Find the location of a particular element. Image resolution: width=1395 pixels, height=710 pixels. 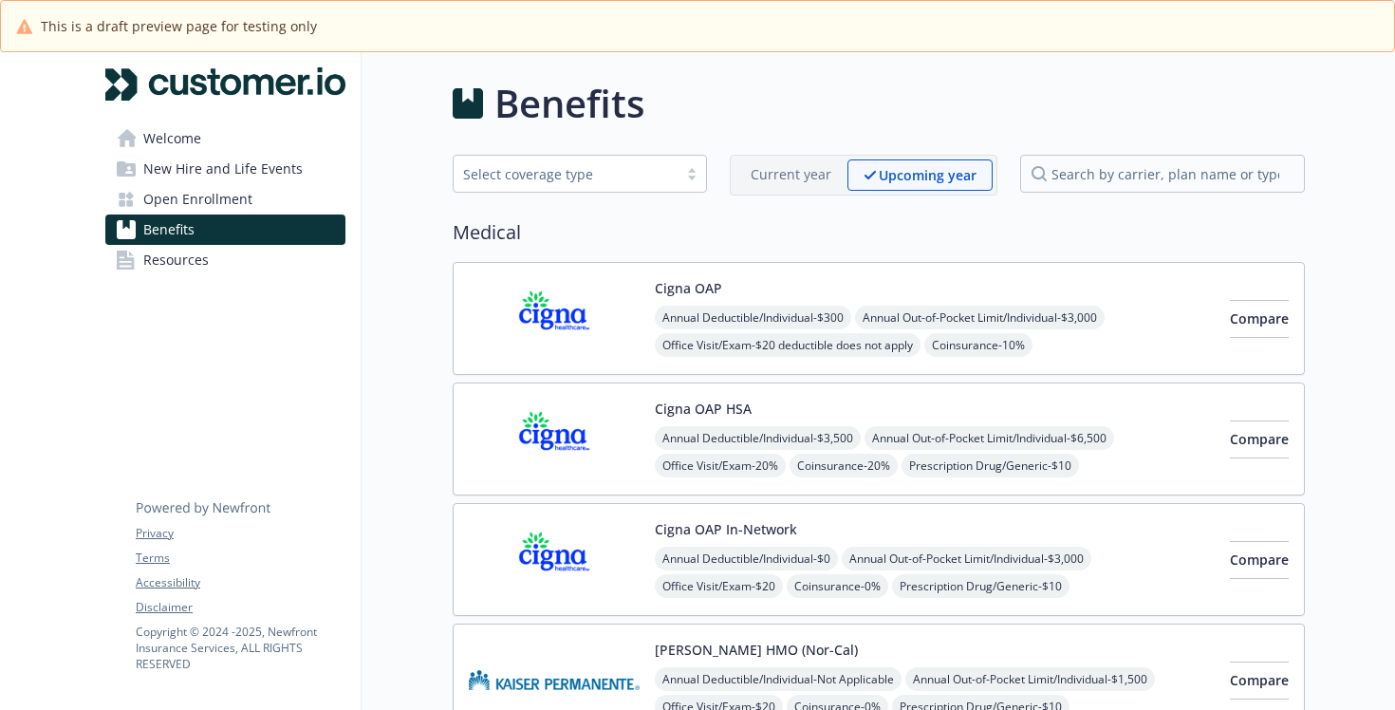

a: Benefits is located at coordinates (225, 230).